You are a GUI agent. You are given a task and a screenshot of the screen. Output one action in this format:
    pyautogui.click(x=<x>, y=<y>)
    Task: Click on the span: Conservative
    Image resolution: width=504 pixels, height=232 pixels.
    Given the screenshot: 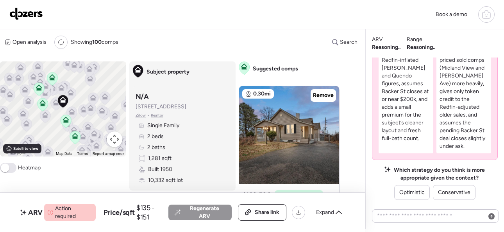 What is the action you would take?
    pyautogui.click(x=454, y=192)
    